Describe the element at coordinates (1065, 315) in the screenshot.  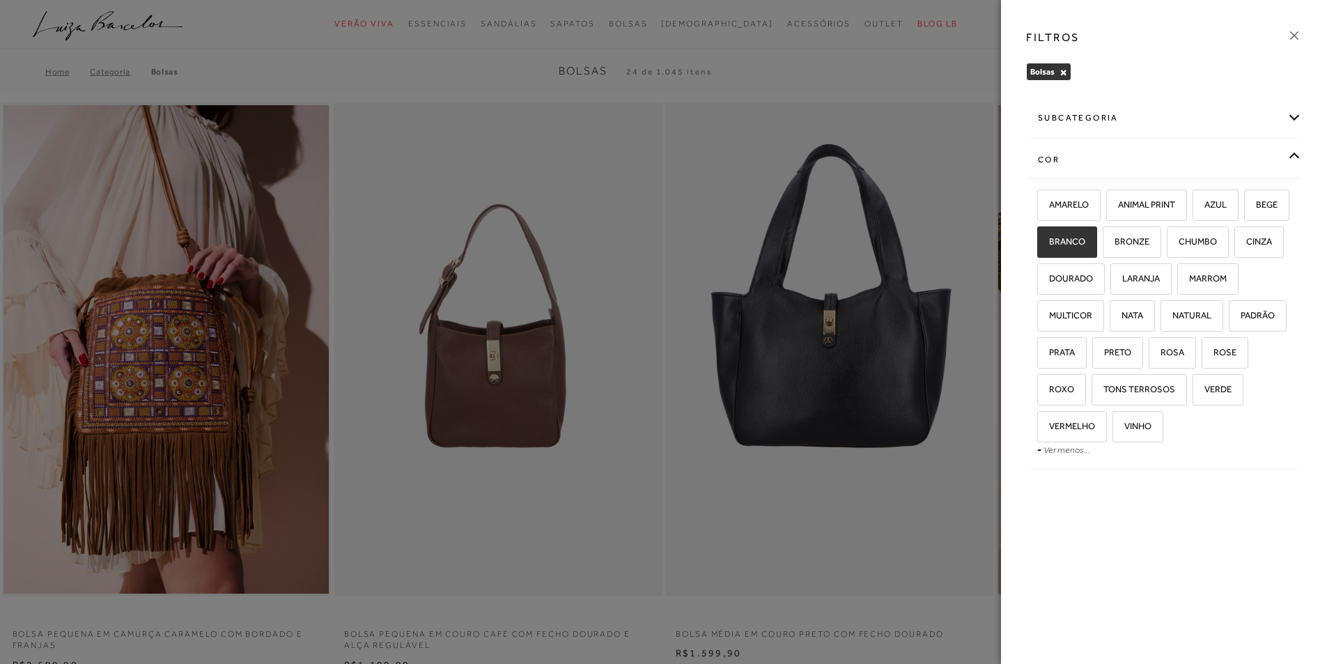
I see `span: MULTICOR` at that location.